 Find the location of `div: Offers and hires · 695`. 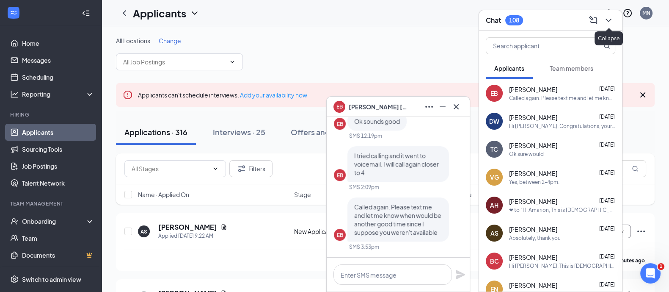

div: Offers and hires · 695 is located at coordinates (329, 132).